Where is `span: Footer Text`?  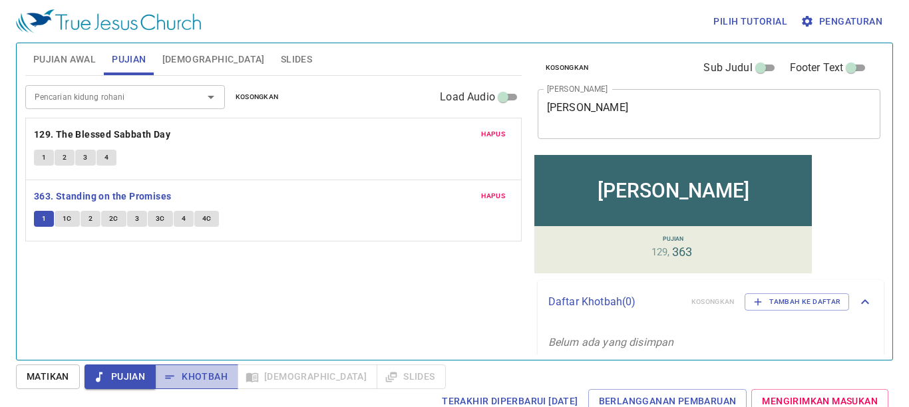
span: Footer Text is located at coordinates (816, 68).